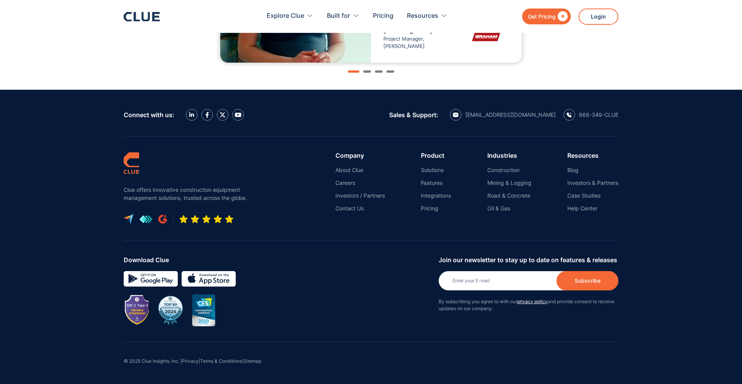 The width and height of the screenshot is (742, 384). Describe the element at coordinates (436, 183) in the screenshot. I see `a: Features` at that location.